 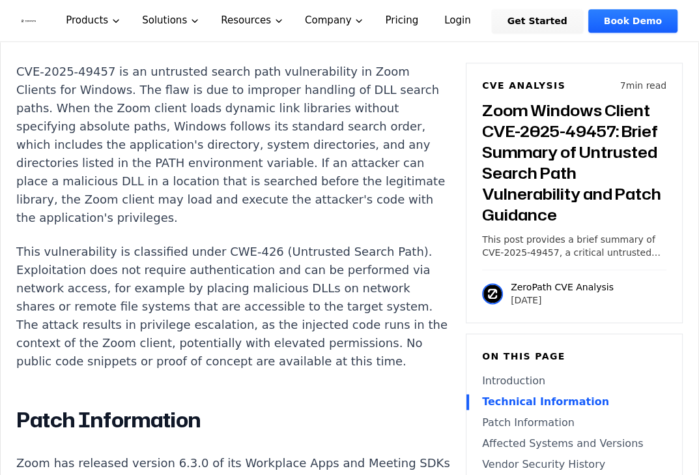 What do you see at coordinates (458, 21) in the screenshot?
I see `a: Login` at bounding box center [458, 21].